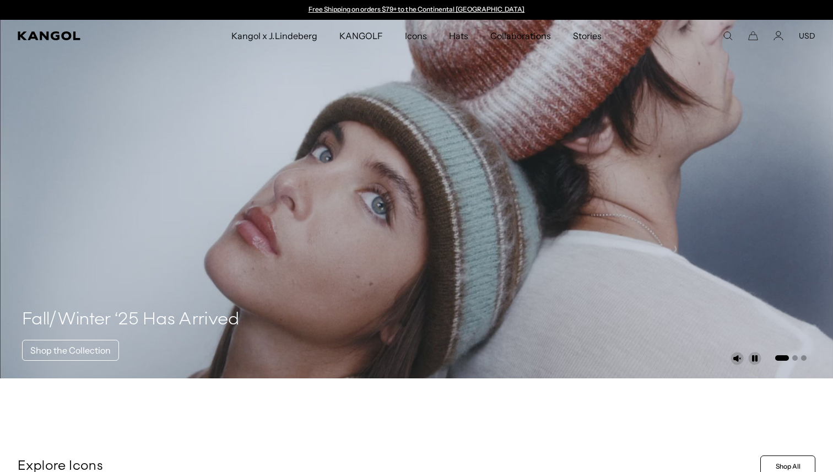 The width and height of the screenshot is (833, 472). Describe the element at coordinates (274, 36) in the screenshot. I see `span: Kangol x J.Lindeberg` at that location.